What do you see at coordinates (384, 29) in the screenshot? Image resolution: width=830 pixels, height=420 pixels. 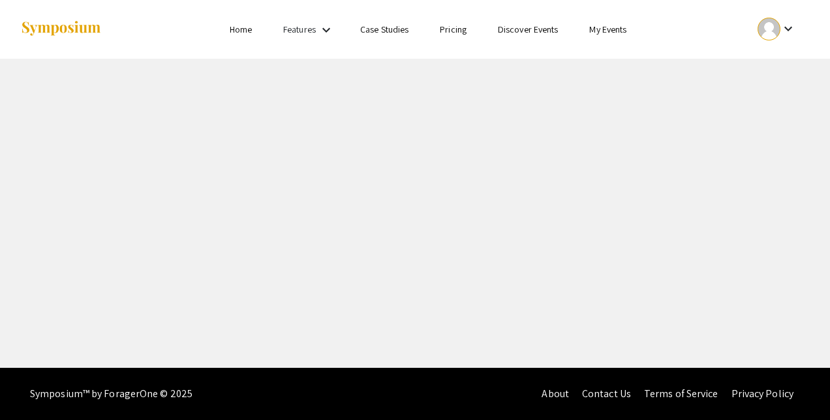 I see `a: Case Studies` at bounding box center [384, 29].